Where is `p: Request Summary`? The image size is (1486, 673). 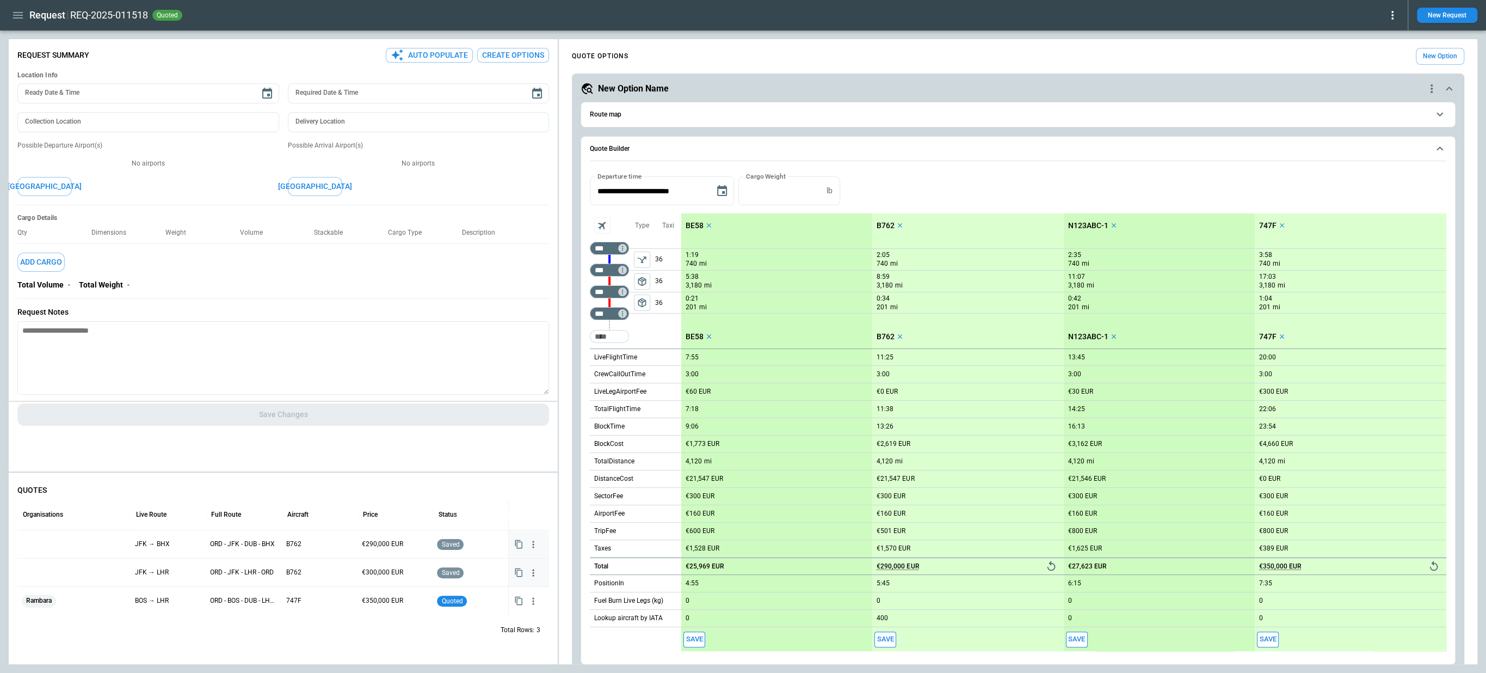
p: Request Summary is located at coordinates (53, 55).